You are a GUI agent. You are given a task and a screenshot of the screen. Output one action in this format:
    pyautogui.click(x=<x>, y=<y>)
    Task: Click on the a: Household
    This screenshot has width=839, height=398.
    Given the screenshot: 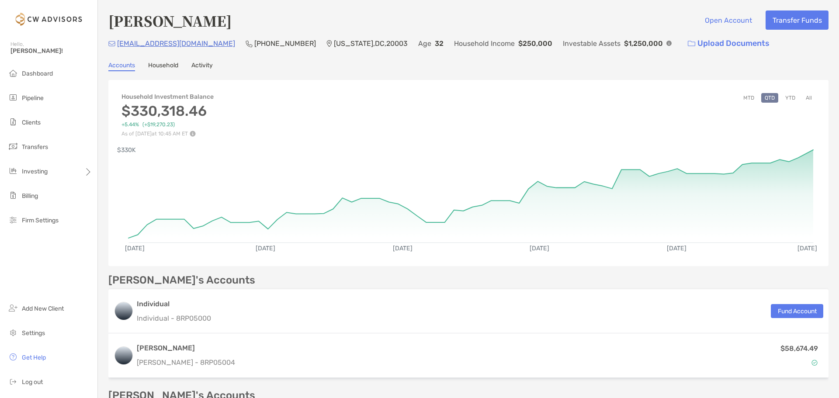 What is the action you would take?
    pyautogui.click(x=163, y=66)
    